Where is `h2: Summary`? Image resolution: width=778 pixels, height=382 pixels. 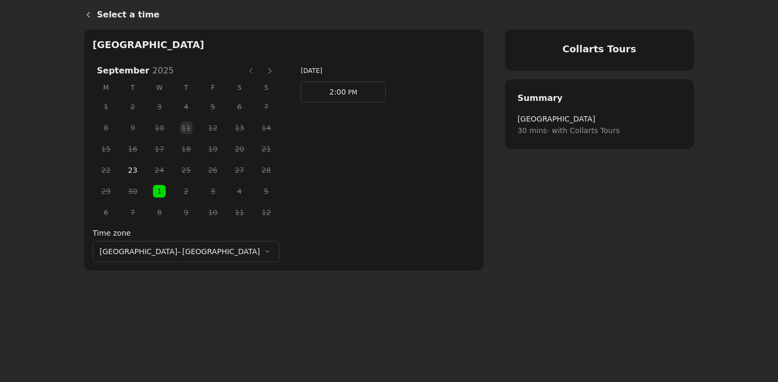
h2: Summary is located at coordinates (599, 98).